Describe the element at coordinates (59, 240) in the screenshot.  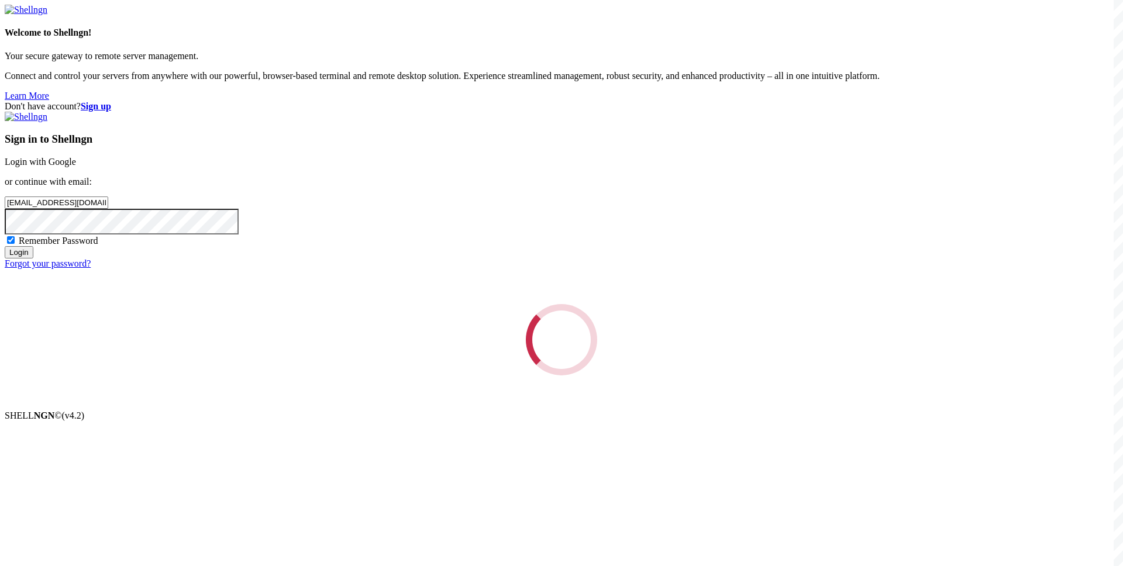
I see `span: Remember Password` at that location.